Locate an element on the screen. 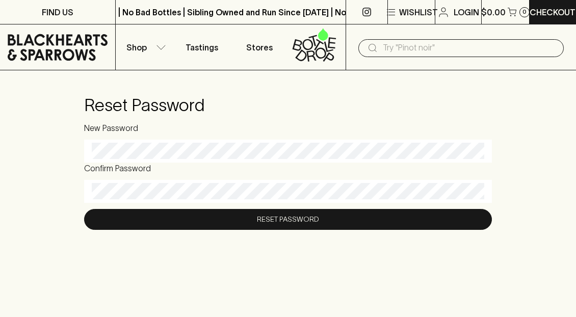 The height and width of the screenshot is (317, 576). a: Tastings is located at coordinates (202, 47).